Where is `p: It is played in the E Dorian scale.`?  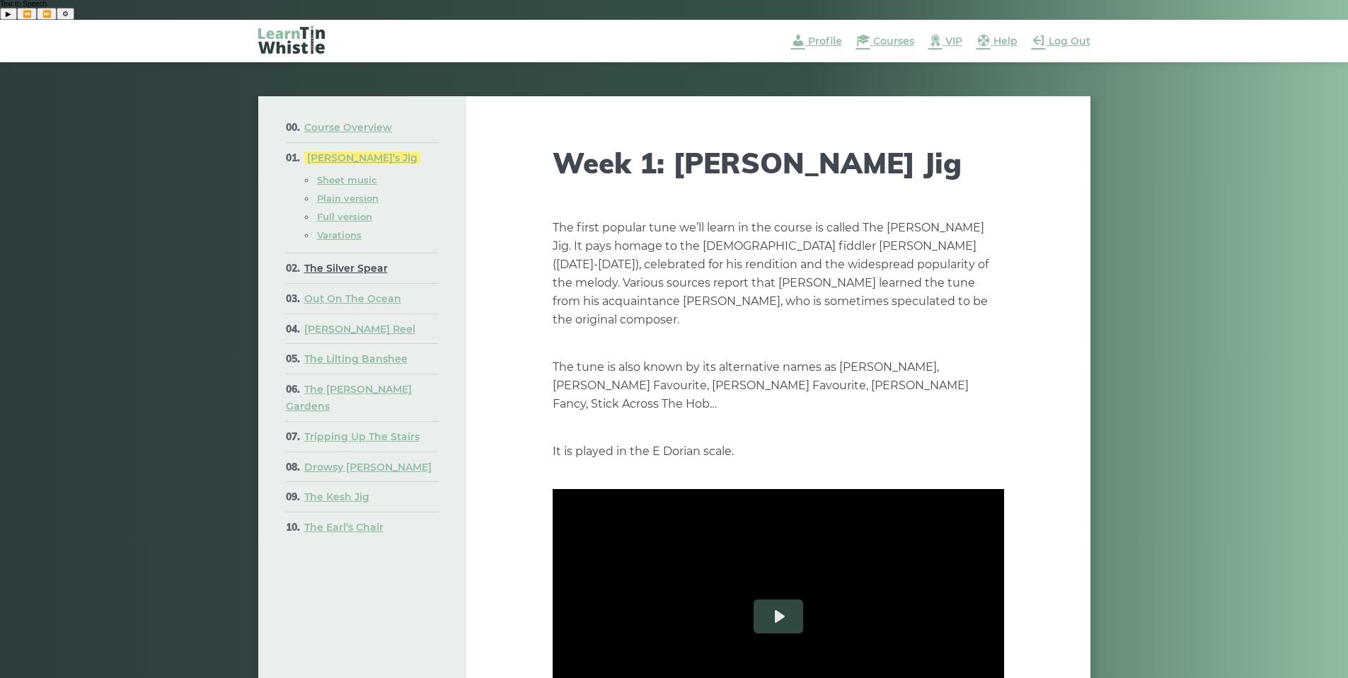
p: It is played in the E Dorian scale. is located at coordinates (778, 452).